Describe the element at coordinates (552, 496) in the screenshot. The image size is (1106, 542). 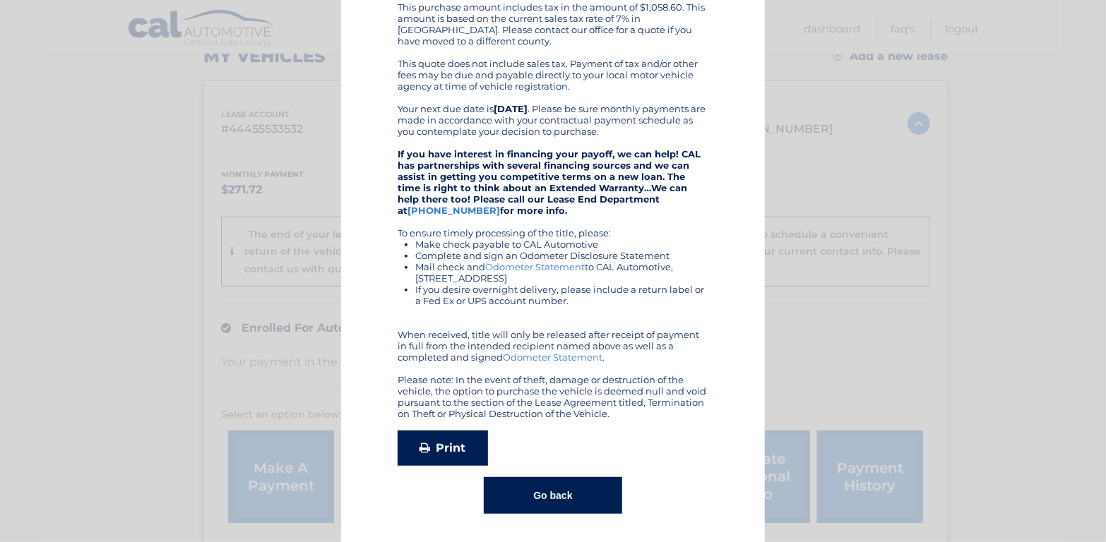
I see `button: Go back` at that location.